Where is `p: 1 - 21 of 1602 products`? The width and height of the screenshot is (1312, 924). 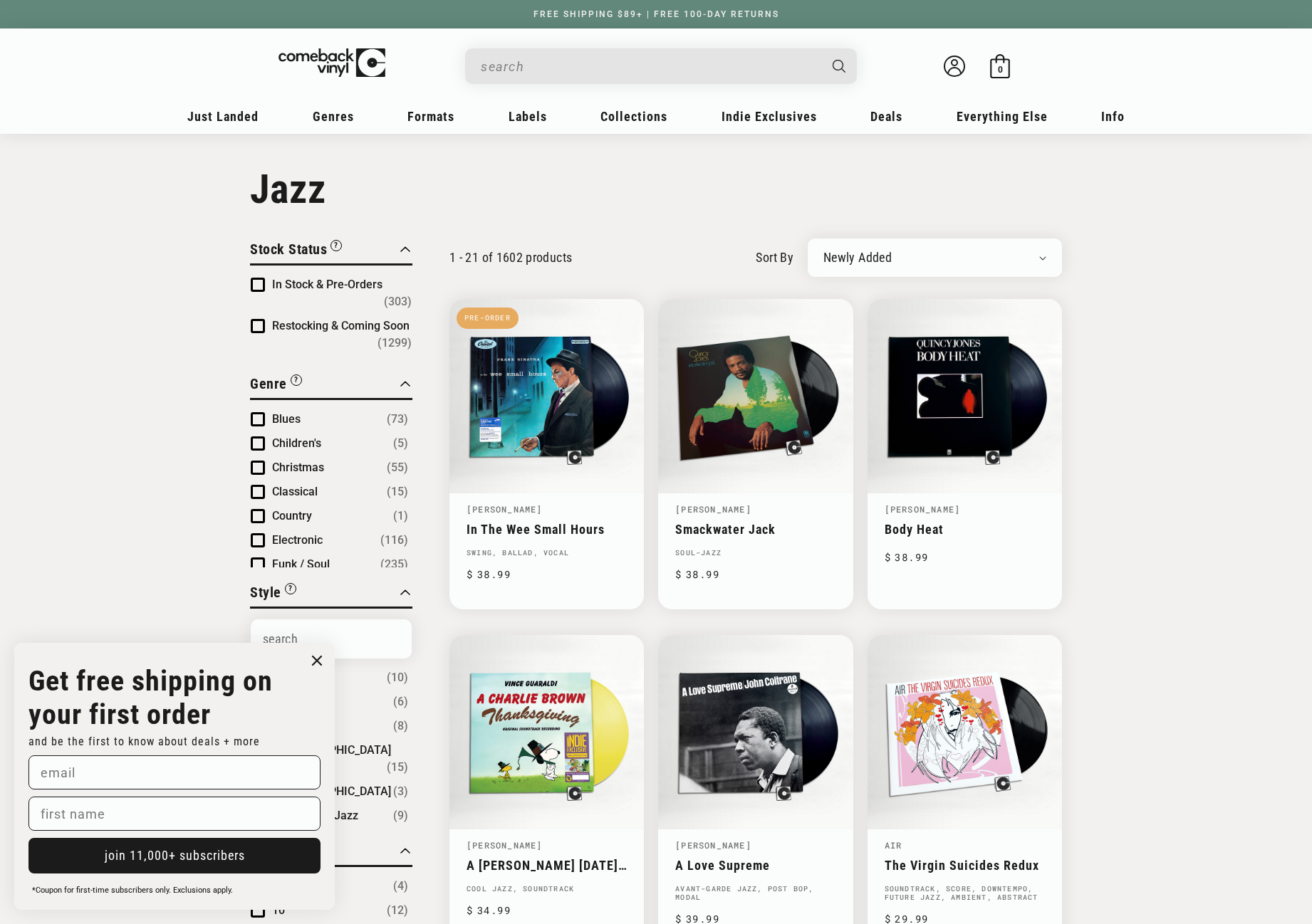 p: 1 - 21 of 1602 products is located at coordinates (510, 257).